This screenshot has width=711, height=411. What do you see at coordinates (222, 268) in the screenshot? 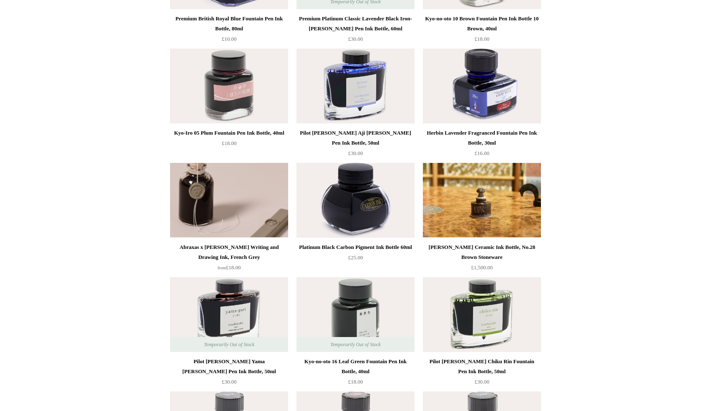
I see `span: from` at bounding box center [222, 268].